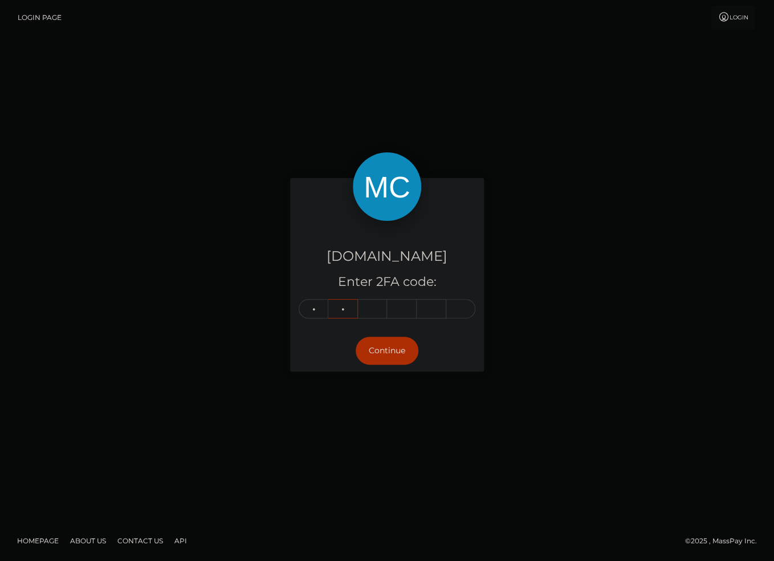 The image size is (774, 561). Describe the element at coordinates (140, 540) in the screenshot. I see `a: Contact Us` at that location.